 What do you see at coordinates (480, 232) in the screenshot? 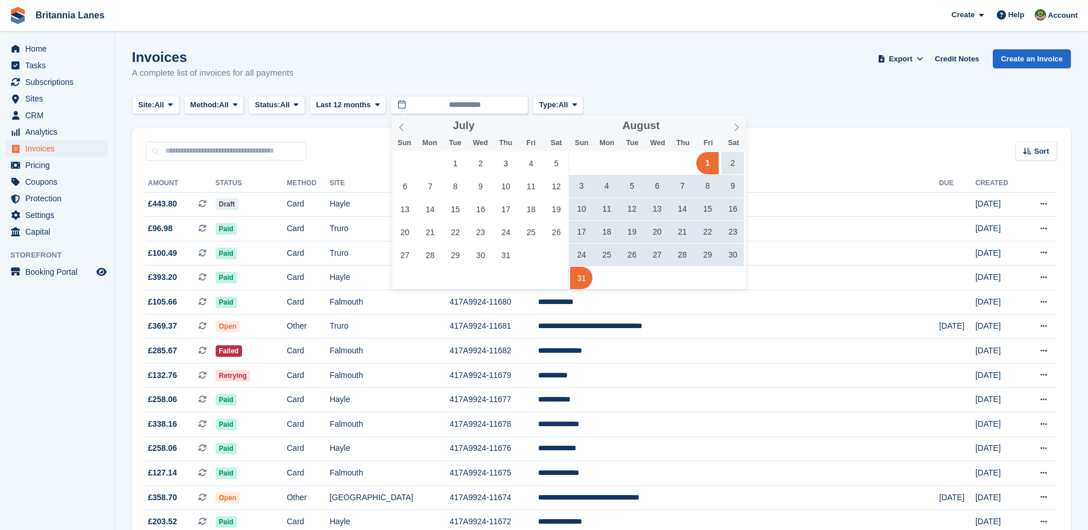
I see `span: July 23, 2025` at bounding box center [480, 232].